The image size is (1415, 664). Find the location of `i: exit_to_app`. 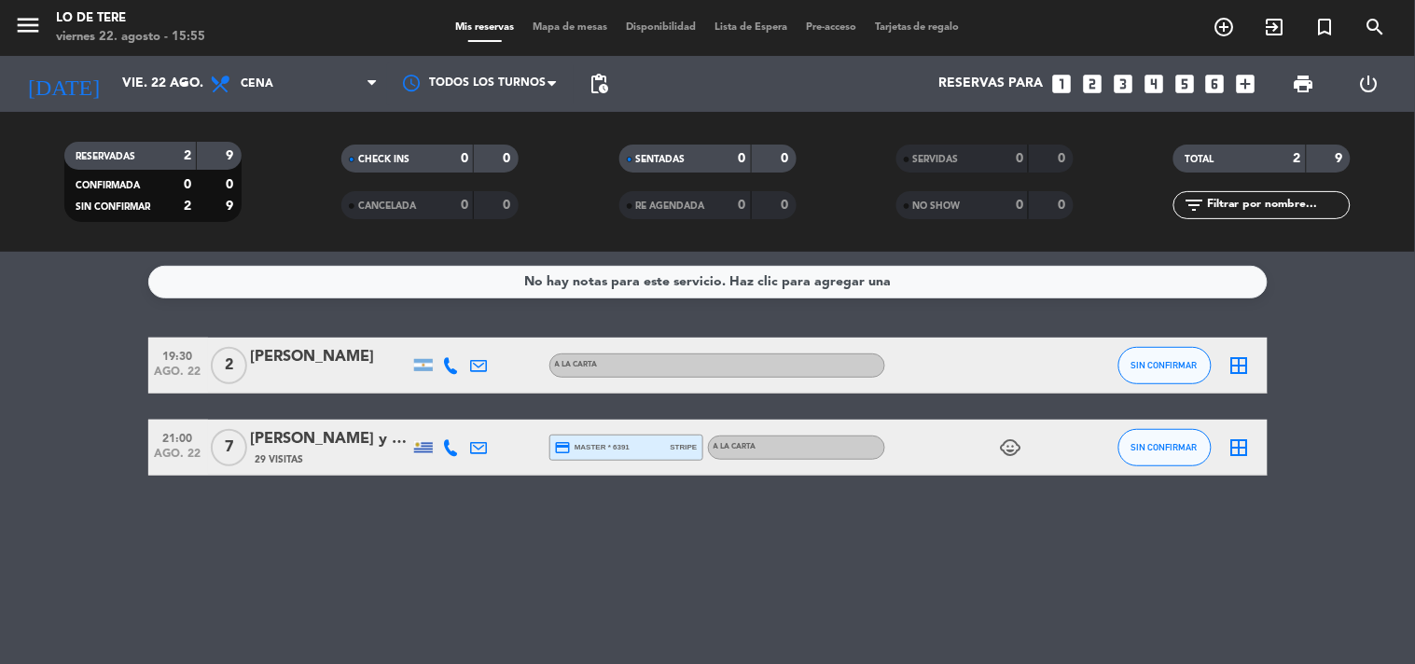

i: exit_to_app is located at coordinates (1275, 27).